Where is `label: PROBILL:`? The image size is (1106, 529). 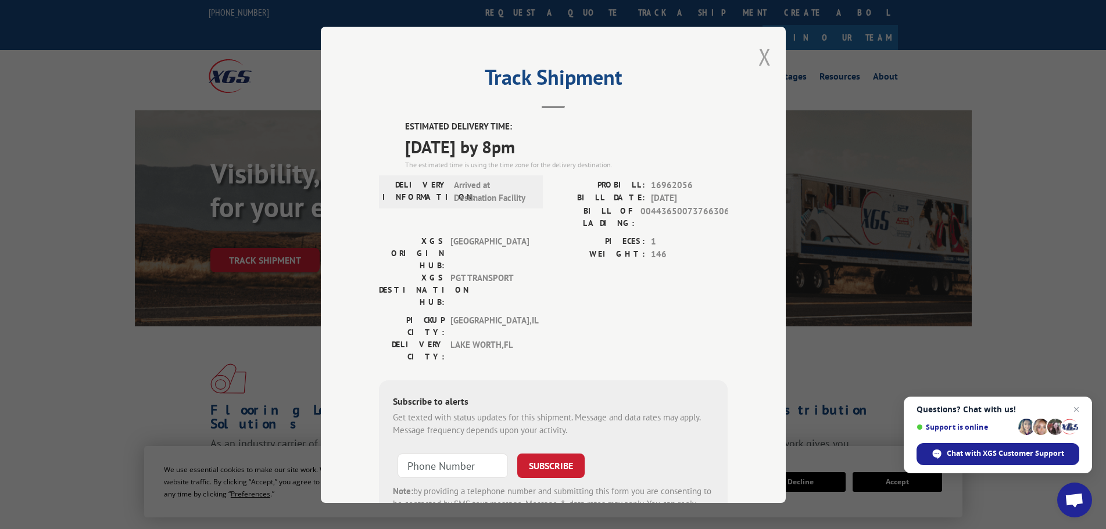 label: PROBILL: is located at coordinates (599, 185).